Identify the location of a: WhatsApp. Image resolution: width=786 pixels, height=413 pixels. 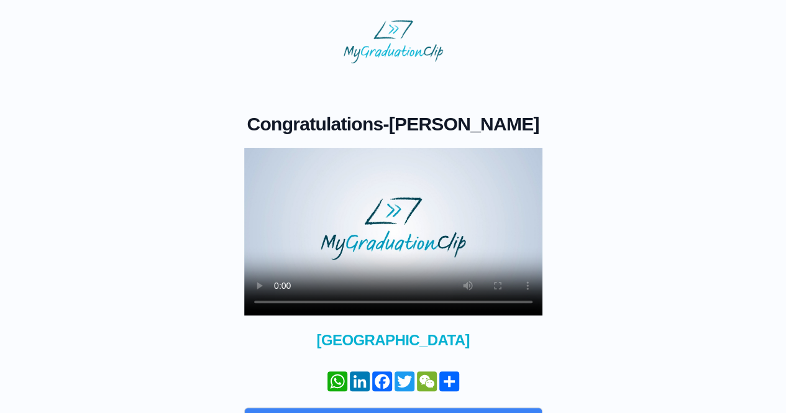
(337, 381).